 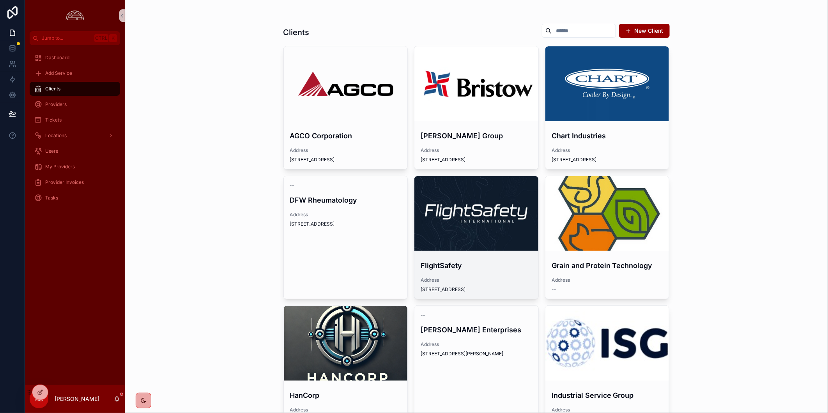 What do you see at coordinates (346, 136) in the screenshot?
I see `h4: AGCO Corporation` at bounding box center [346, 136].